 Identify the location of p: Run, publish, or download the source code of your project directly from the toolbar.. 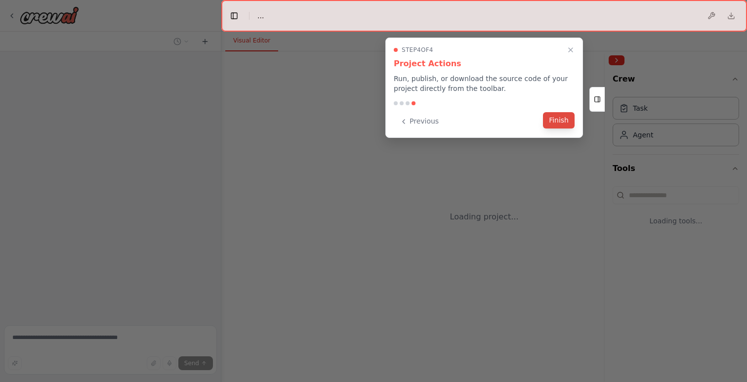
(484, 83).